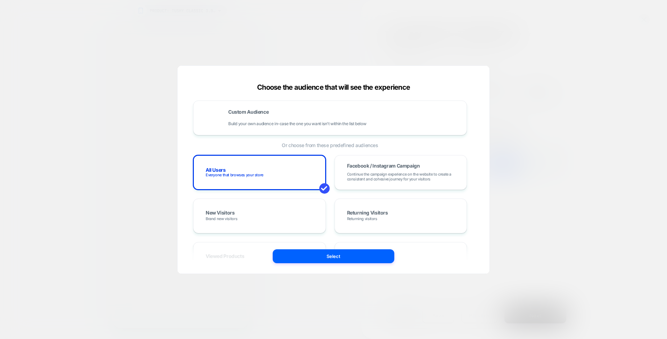 The width and height of the screenshot is (667, 339). What do you see at coordinates (401, 176) in the screenshot?
I see `span: Continue the campaign experience on the website to create a consistent and cohesive journey for y...` at bounding box center [401, 176].